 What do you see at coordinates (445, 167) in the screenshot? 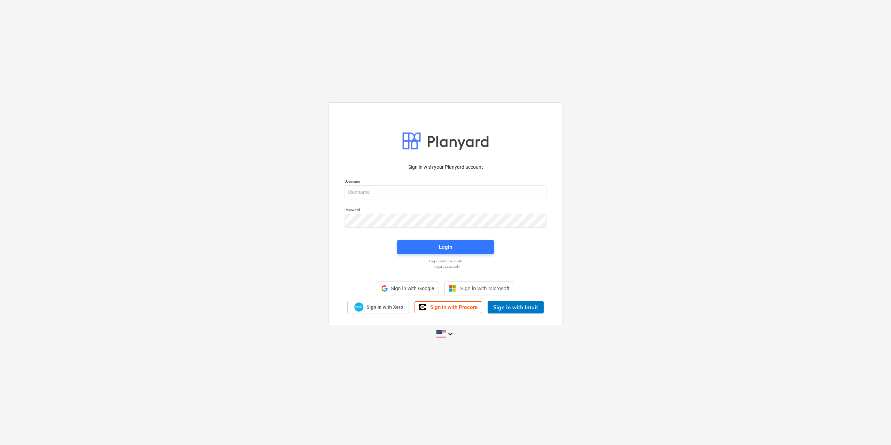
I see `p: Sign in with your Planyard account` at bounding box center [445, 167].